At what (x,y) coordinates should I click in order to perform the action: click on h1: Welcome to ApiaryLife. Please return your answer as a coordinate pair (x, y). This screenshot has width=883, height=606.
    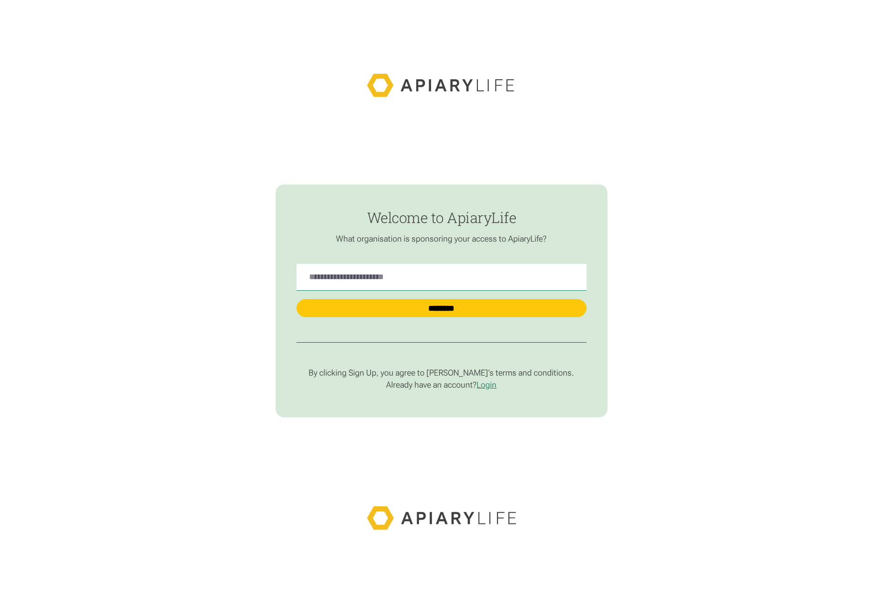
    Looking at the image, I should click on (441, 218).